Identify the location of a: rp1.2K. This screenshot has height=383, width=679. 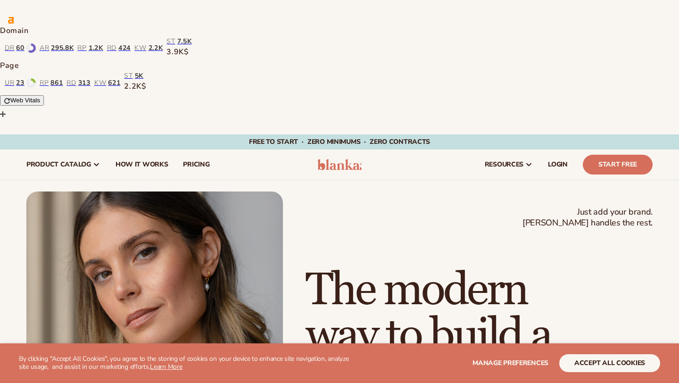
(90, 48).